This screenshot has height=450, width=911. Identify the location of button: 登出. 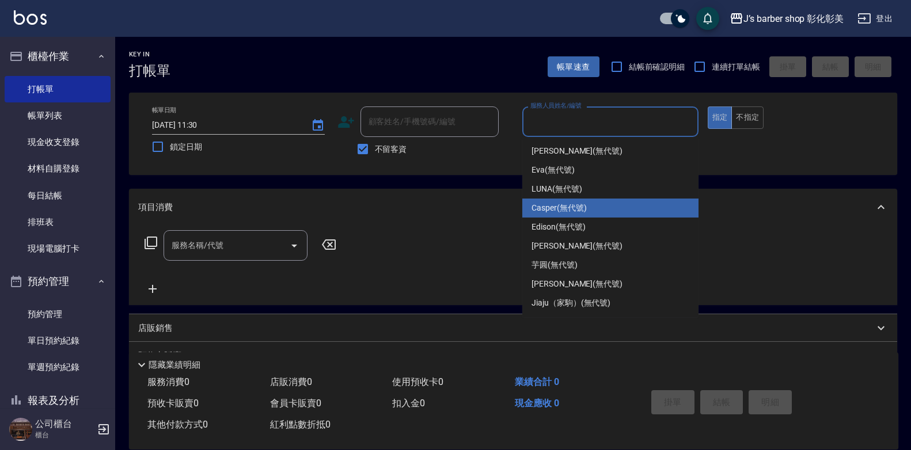
(875, 18).